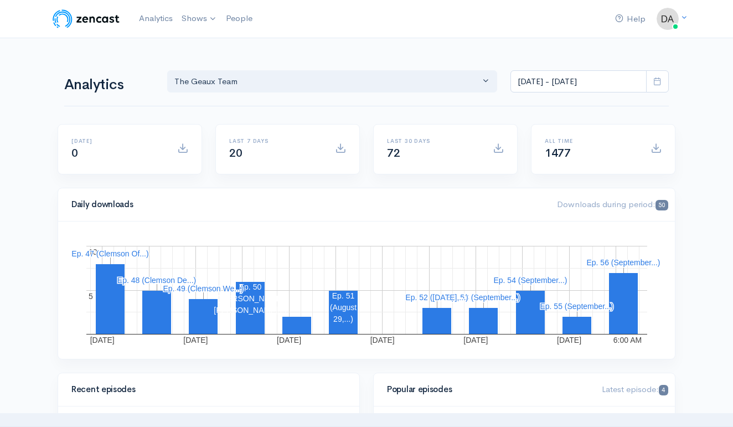 The height and width of the screenshot is (427, 733). I want to click on input: analytics date range selector, so click(578, 81).